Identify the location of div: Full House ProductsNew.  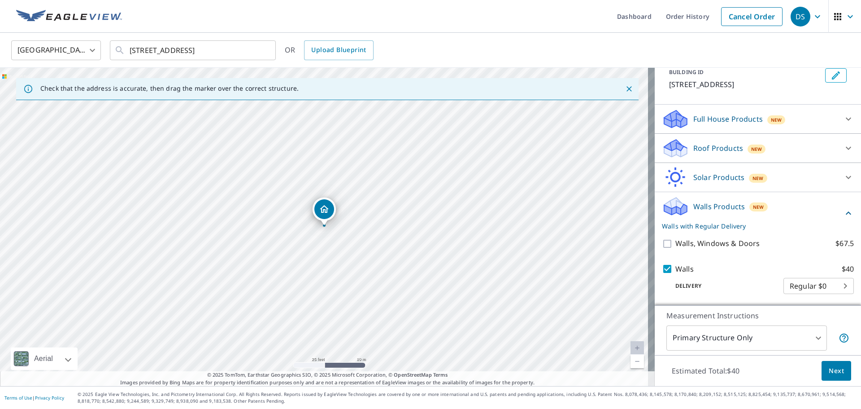
(758, 119).